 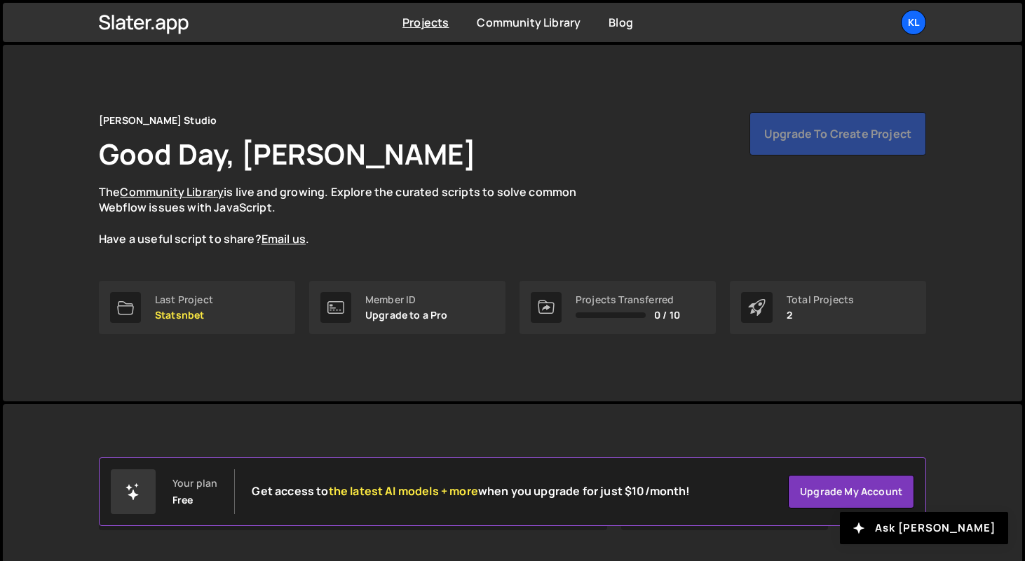 What do you see at coordinates (406, 300) in the screenshot?
I see `div: Member ID` at bounding box center [406, 300].